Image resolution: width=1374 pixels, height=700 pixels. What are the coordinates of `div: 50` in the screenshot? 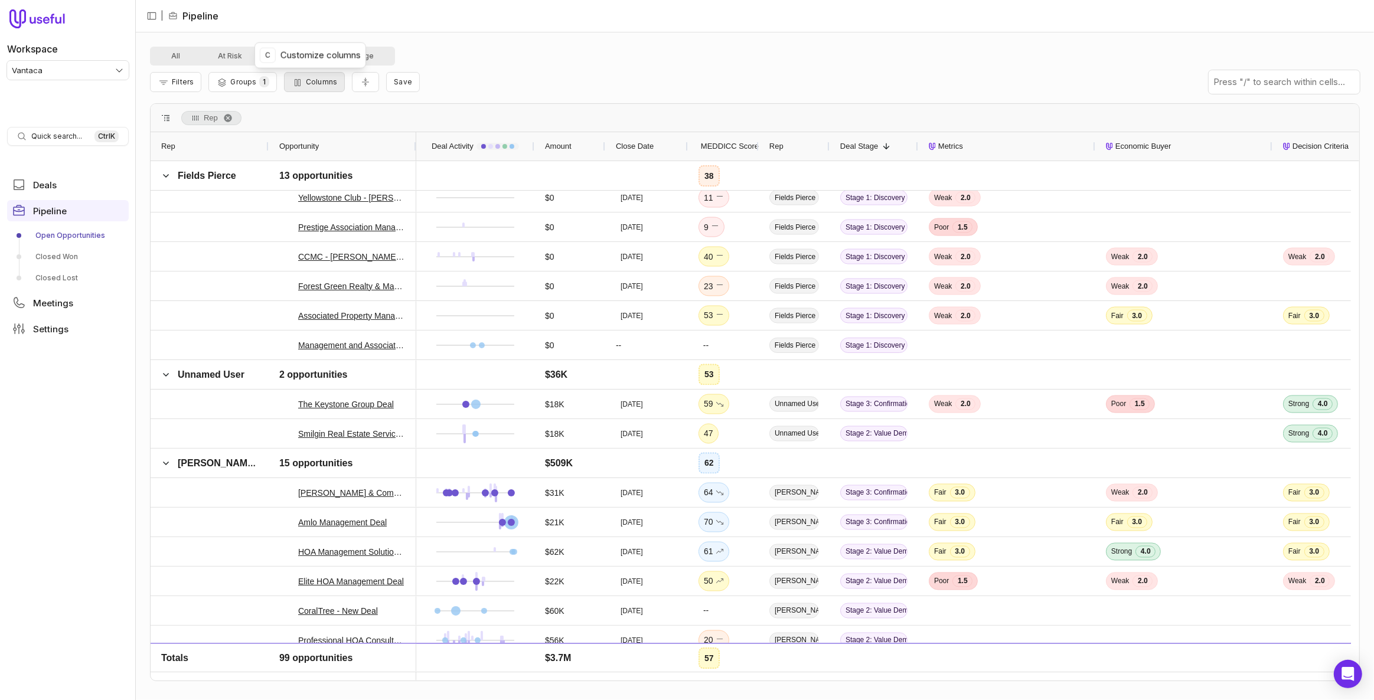 It's located at (714, 582).